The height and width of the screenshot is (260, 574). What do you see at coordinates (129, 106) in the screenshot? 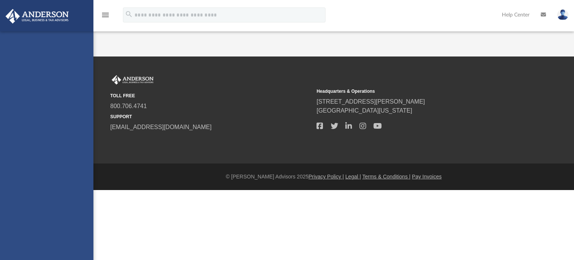
I see `a: 800.706.4741` at bounding box center [129, 106].